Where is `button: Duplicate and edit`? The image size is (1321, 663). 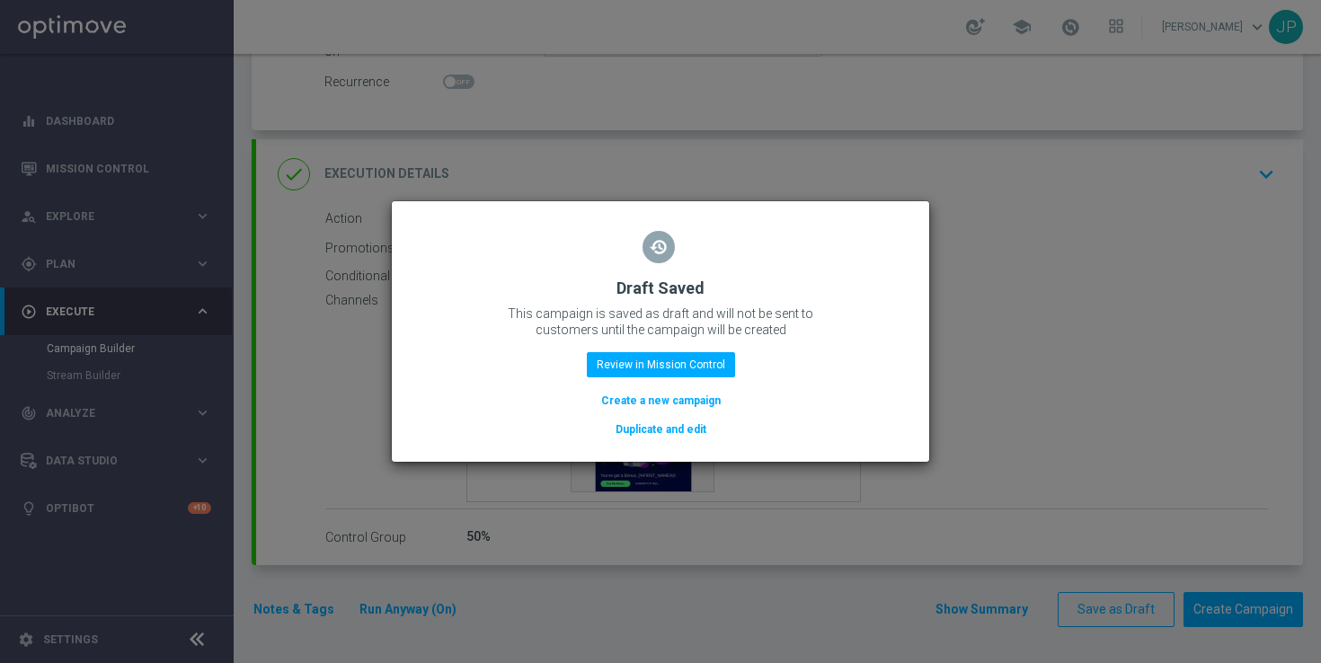
button: Duplicate and edit is located at coordinates (661, 430).